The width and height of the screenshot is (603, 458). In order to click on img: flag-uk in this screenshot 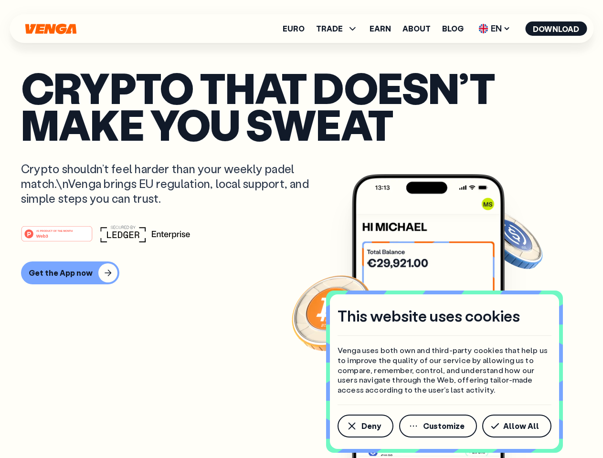, I will do `click(483, 29)`.